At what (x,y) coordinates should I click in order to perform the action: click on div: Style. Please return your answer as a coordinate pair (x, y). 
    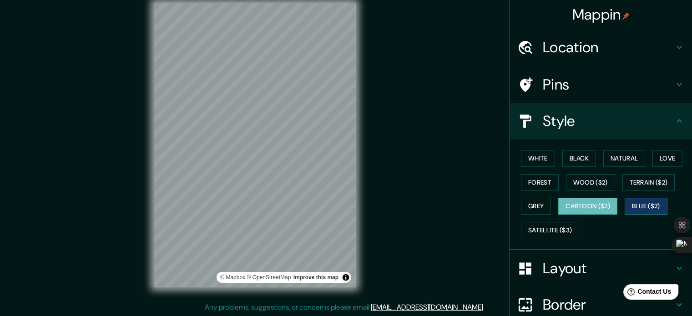
    Looking at the image, I should click on (601, 121).